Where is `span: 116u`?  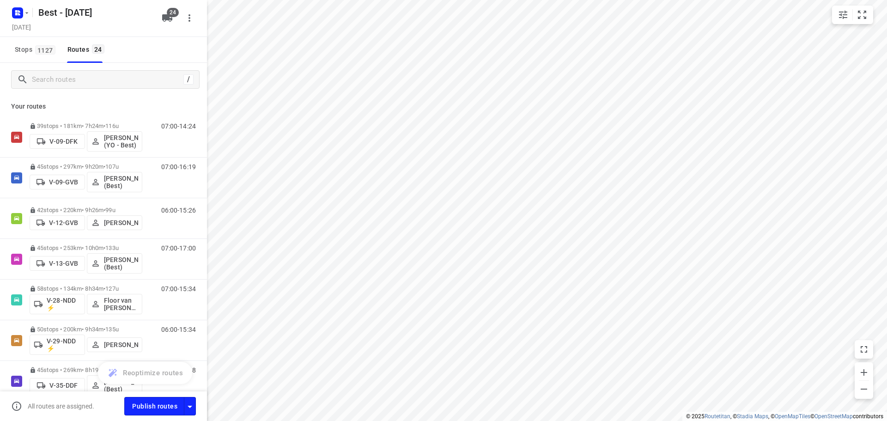 span: 116u is located at coordinates (112, 126).